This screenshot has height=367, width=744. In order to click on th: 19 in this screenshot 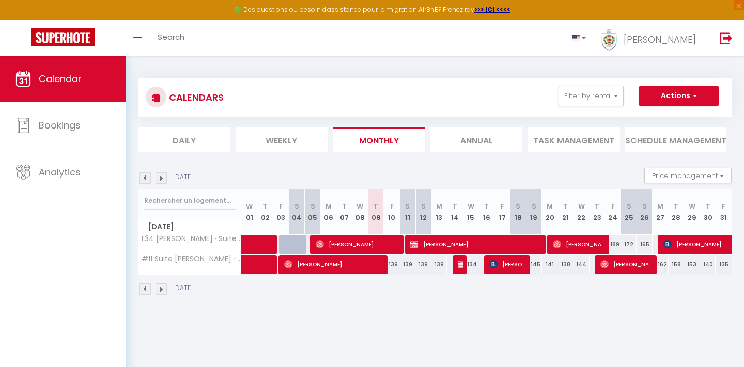, I will do `click(534, 212)`.